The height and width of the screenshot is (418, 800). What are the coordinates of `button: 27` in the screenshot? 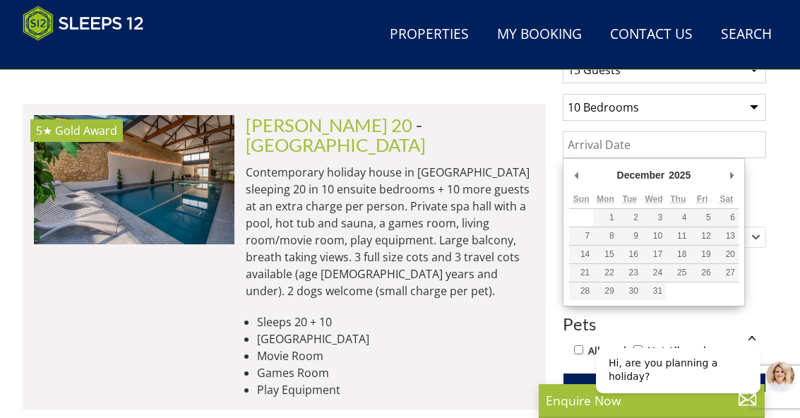 It's located at (726, 272).